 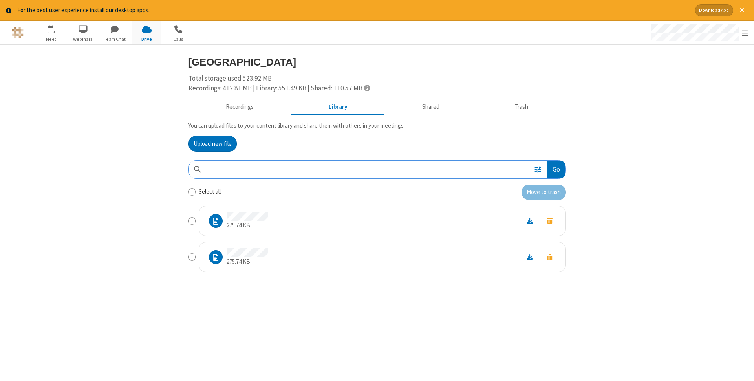 I want to click on p: You can upload files to your content library and share them with others in your meetings, so click(x=377, y=126).